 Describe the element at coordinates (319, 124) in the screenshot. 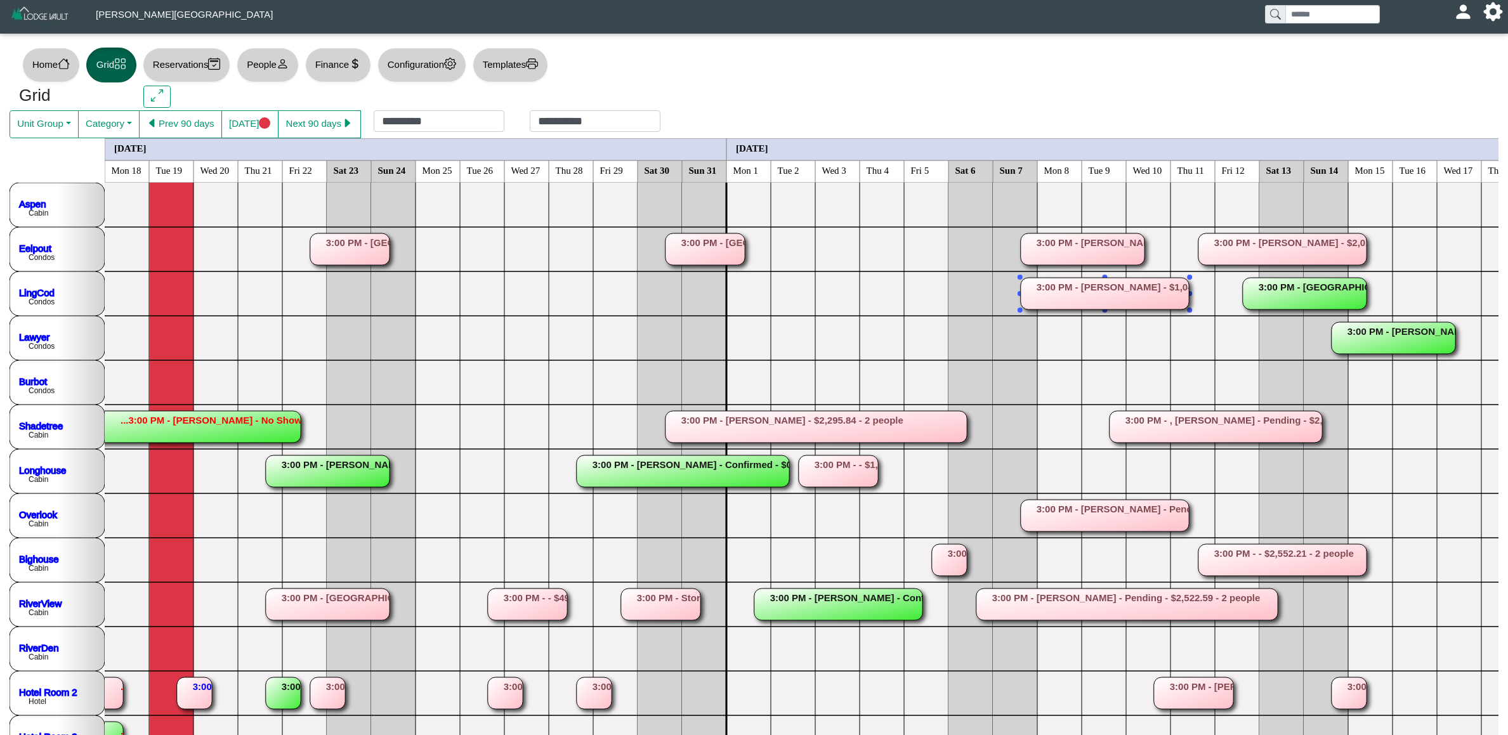

I see `button: Next 90 dayscaret right fill` at that location.